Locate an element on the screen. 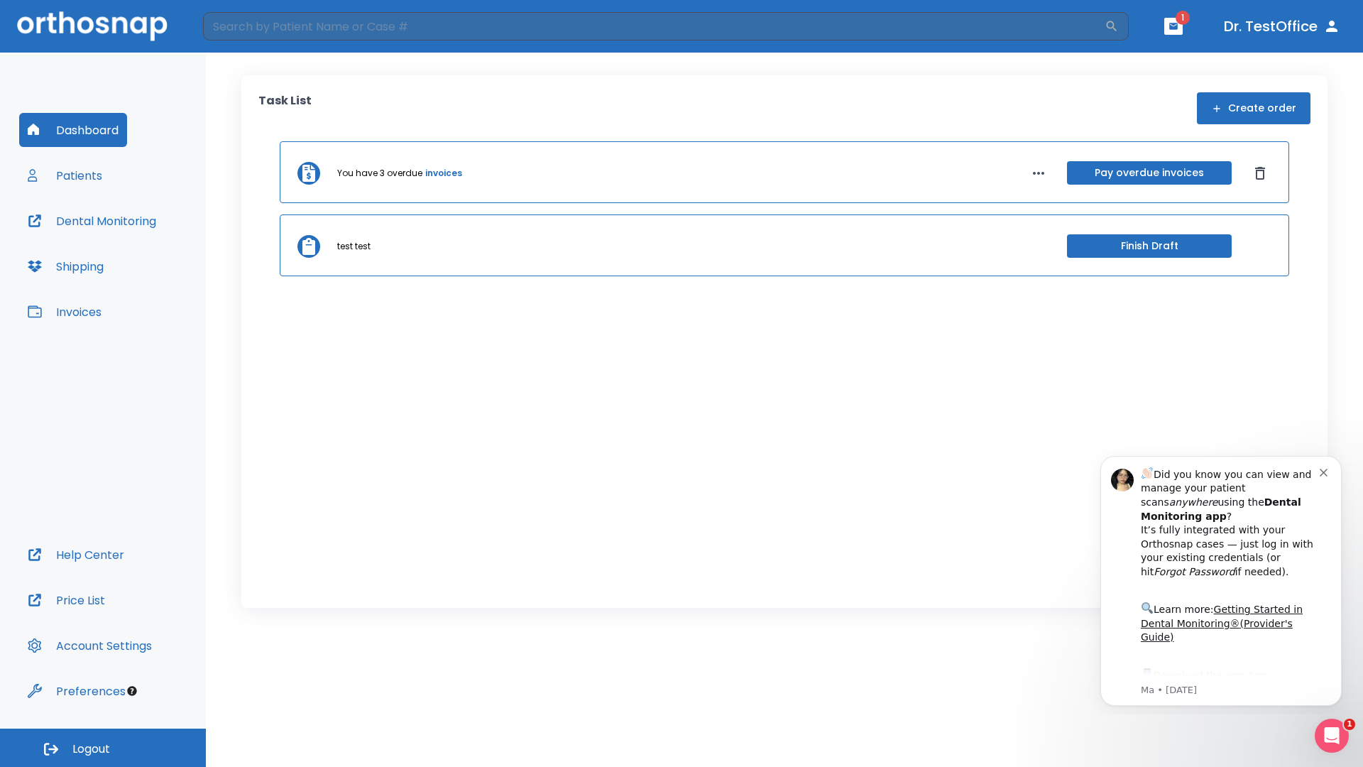 The height and width of the screenshot is (767, 1363). div: Message content is located at coordinates (151, 128).